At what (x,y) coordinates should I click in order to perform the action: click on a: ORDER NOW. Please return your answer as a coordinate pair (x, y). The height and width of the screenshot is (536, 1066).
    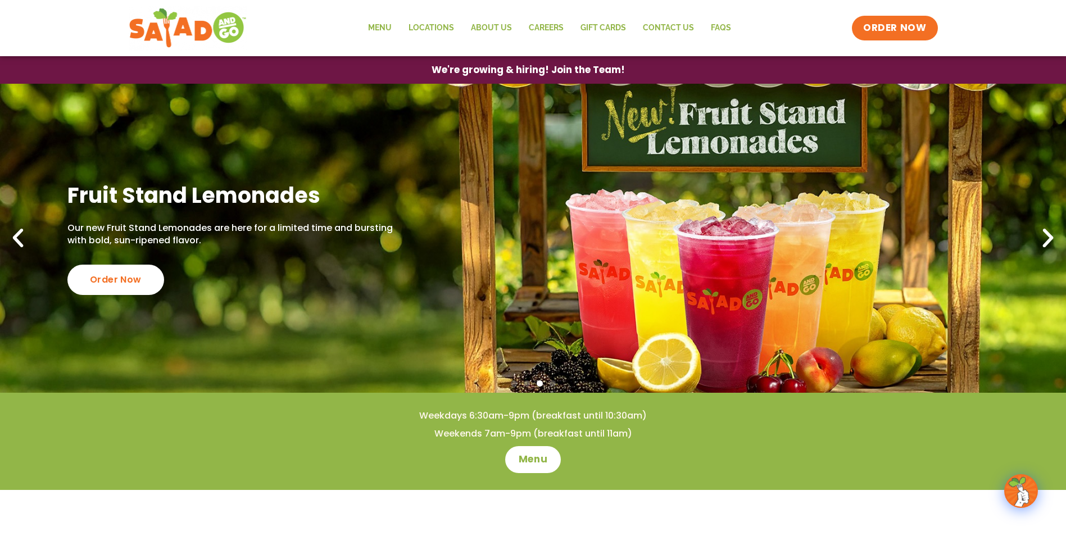
    Looking at the image, I should click on (895, 28).